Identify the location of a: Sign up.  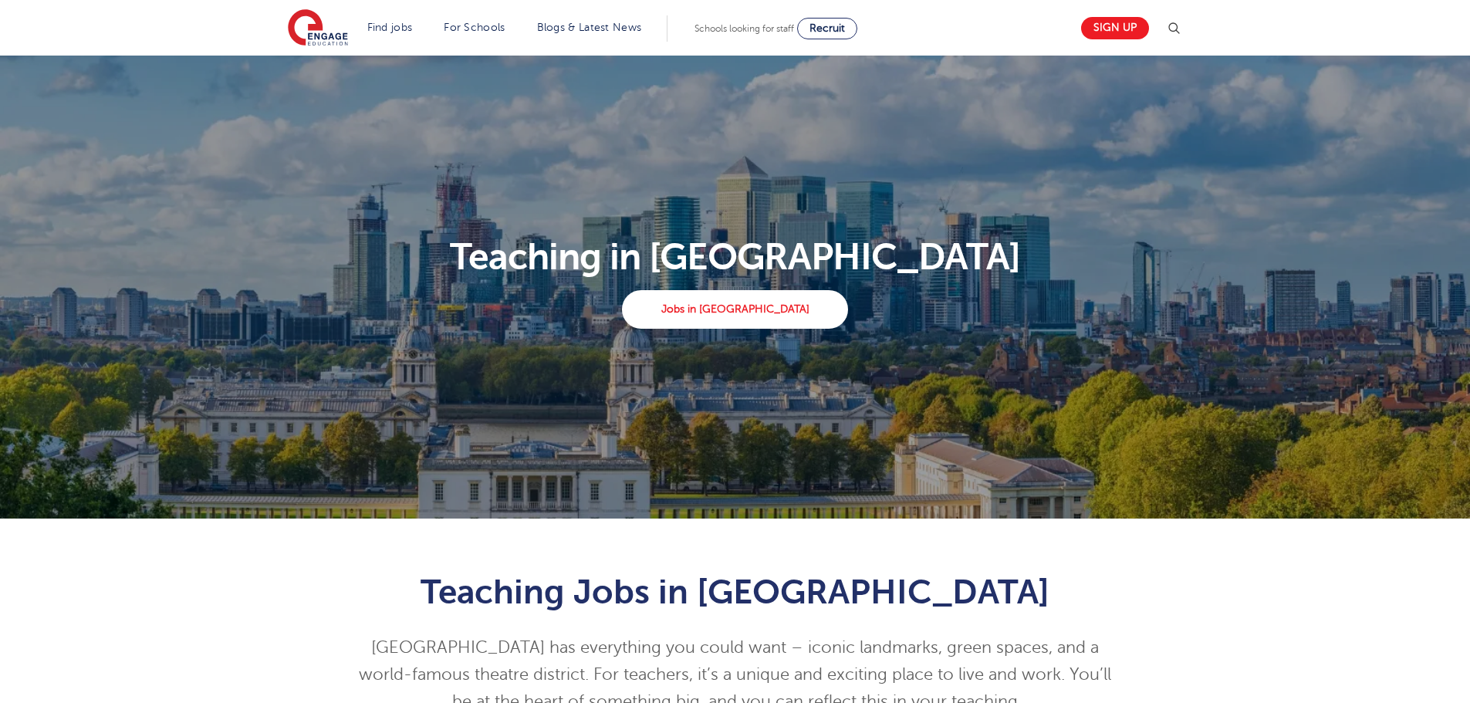
(1115, 28).